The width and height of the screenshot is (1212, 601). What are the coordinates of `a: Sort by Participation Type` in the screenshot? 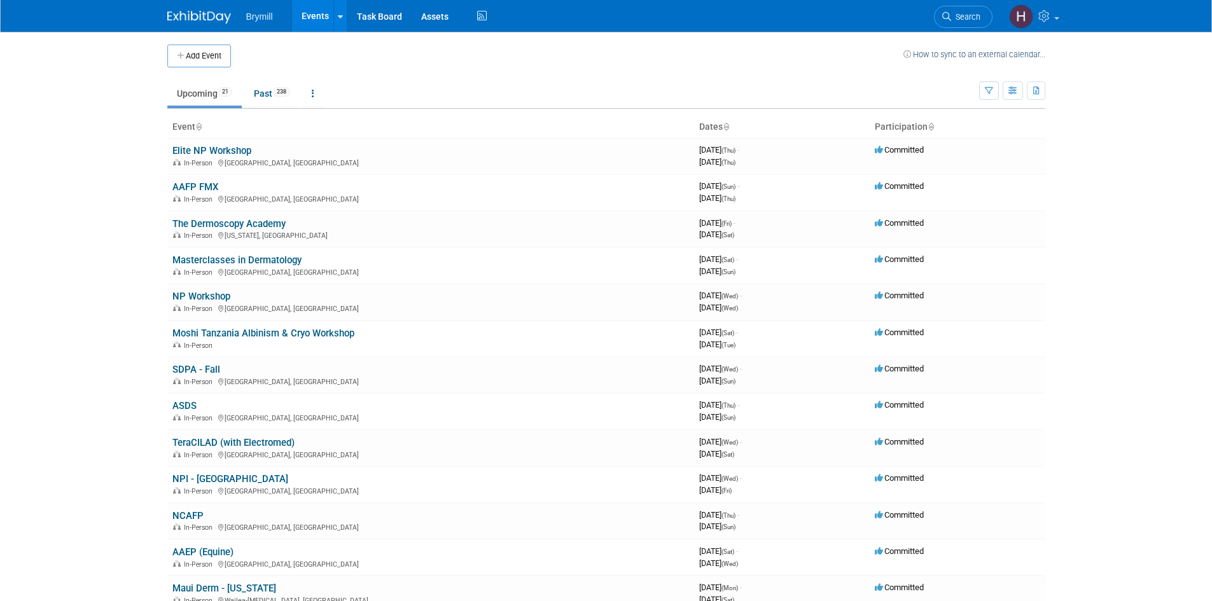 It's located at (931, 127).